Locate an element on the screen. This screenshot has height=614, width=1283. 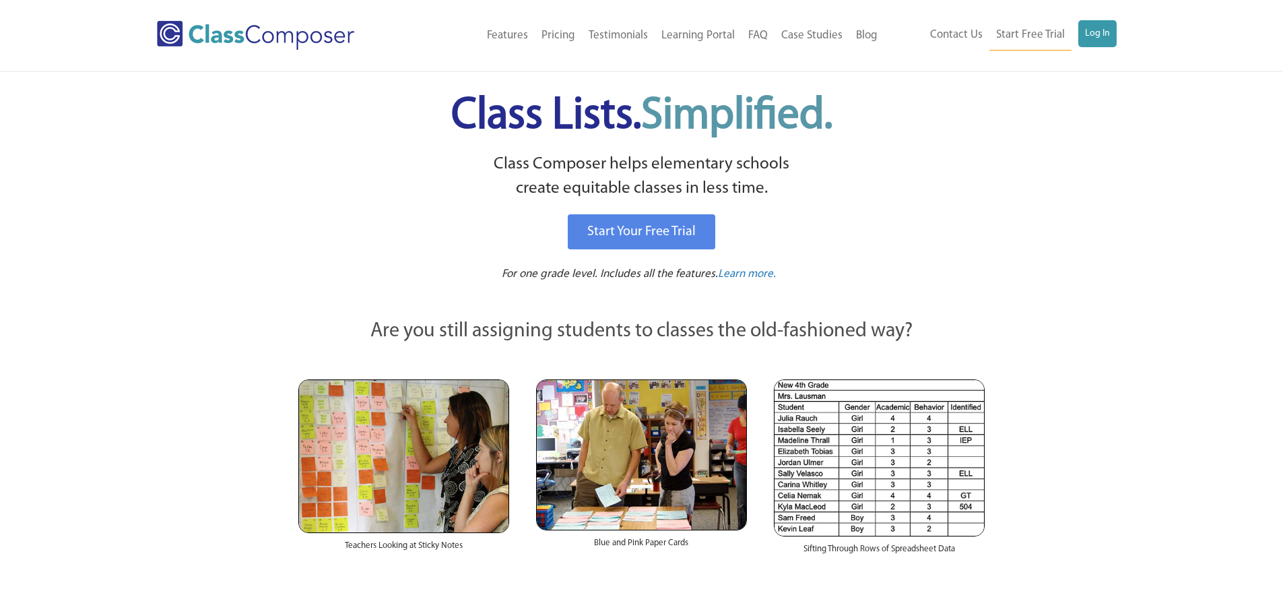
img: Spreadsheets is located at coordinates (879, 457).